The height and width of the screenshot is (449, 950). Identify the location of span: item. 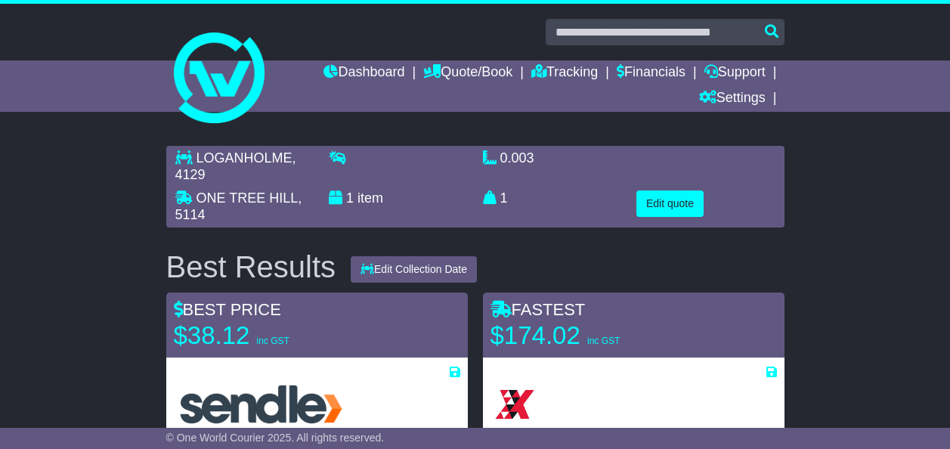
(370, 198).